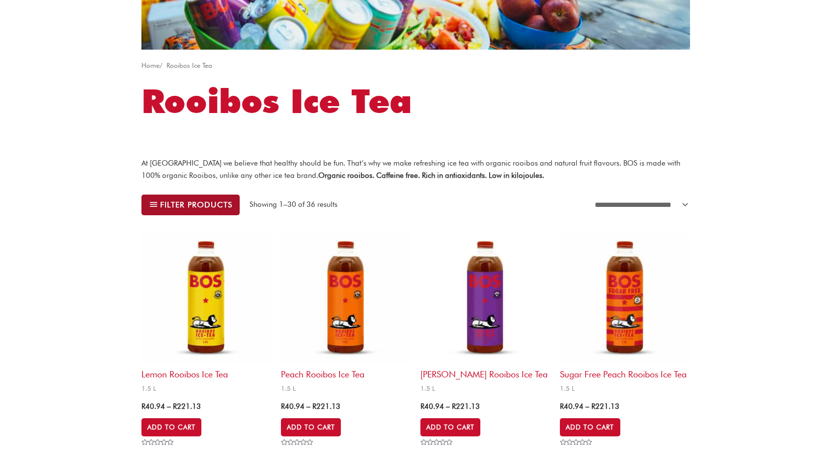  What do you see at coordinates (346, 314) in the screenshot?
I see `a: Peach Rooibos Ice Tea1.5 L` at bounding box center [346, 314].